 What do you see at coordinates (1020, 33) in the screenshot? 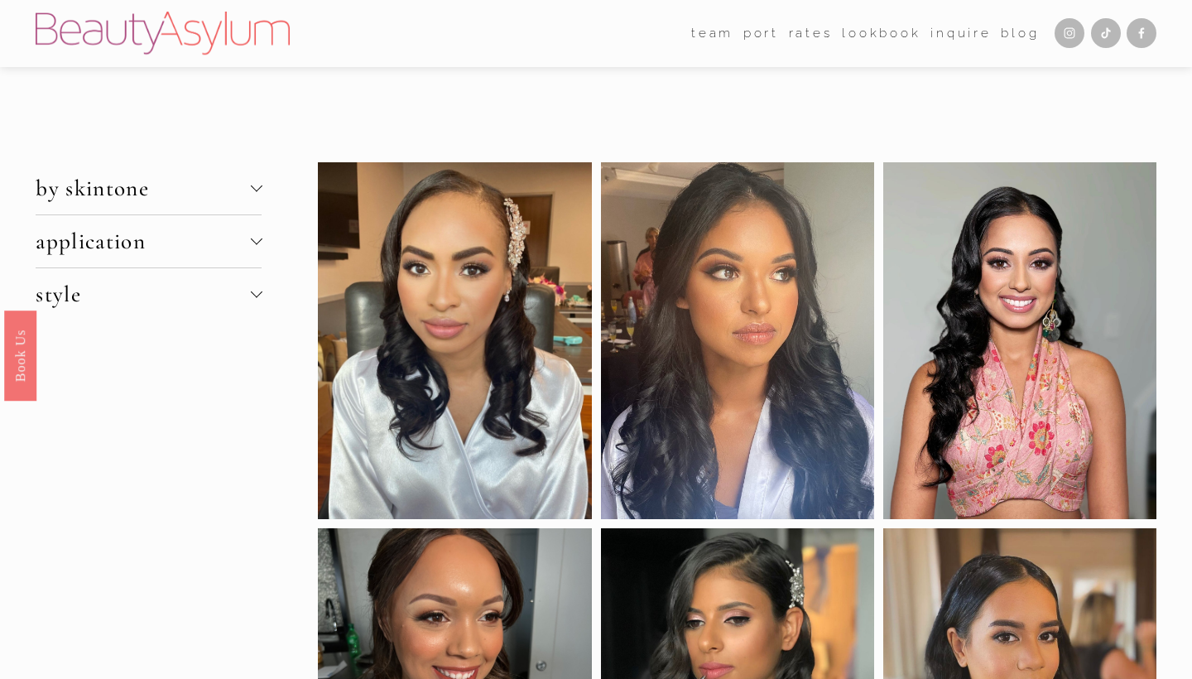
I see `a: Blog` at bounding box center [1020, 33].